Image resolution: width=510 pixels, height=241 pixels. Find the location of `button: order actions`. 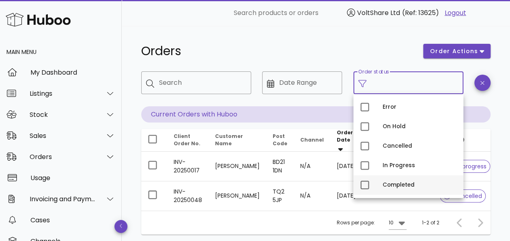

button: order actions is located at coordinates (457, 51).